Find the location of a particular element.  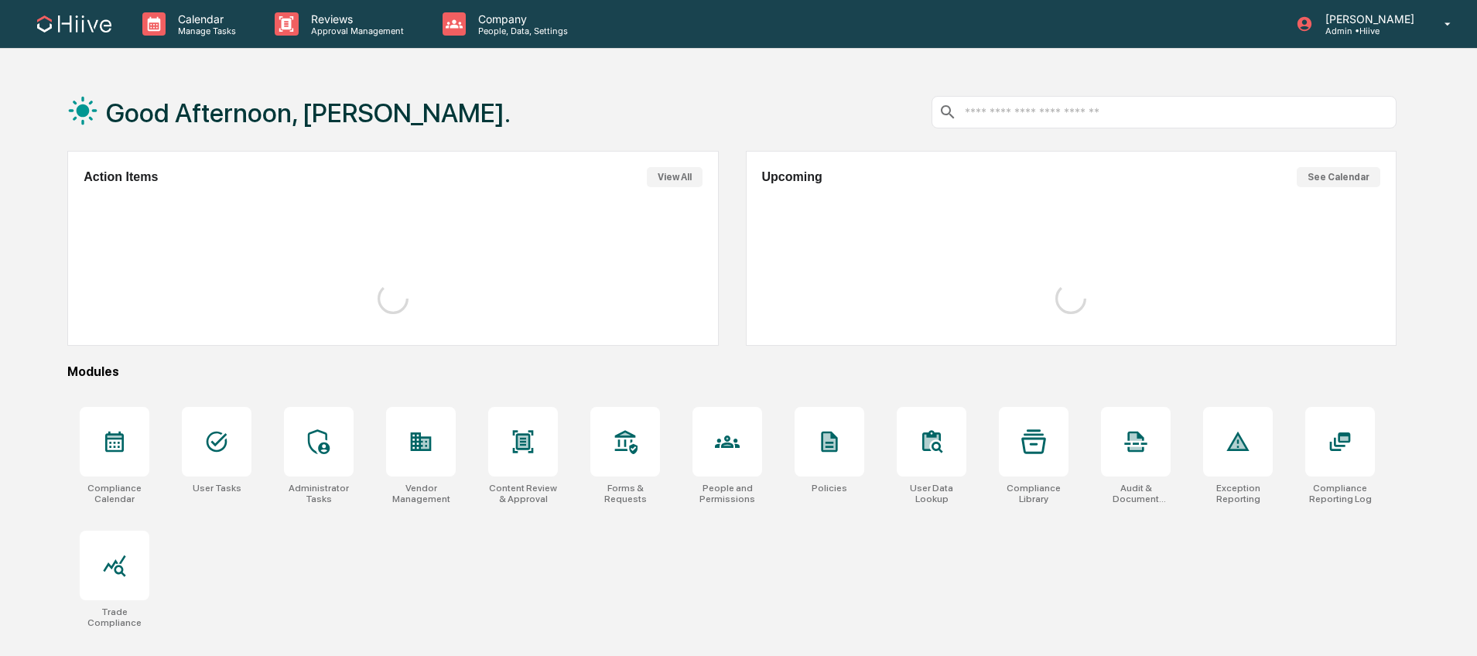

div: Compliance Reporting Log is located at coordinates (1340, 494).